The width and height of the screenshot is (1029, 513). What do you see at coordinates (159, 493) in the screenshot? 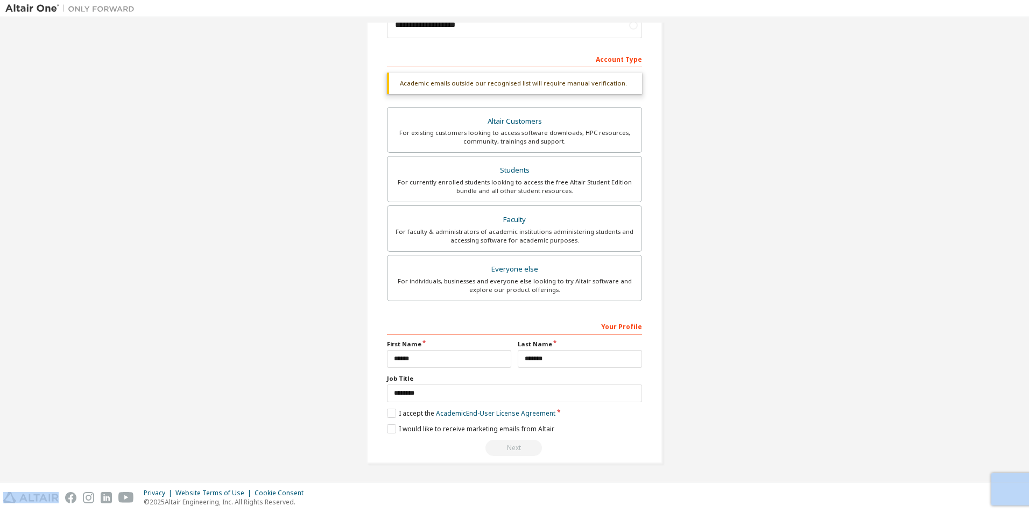
I see `div: Privacy` at bounding box center [159, 493].